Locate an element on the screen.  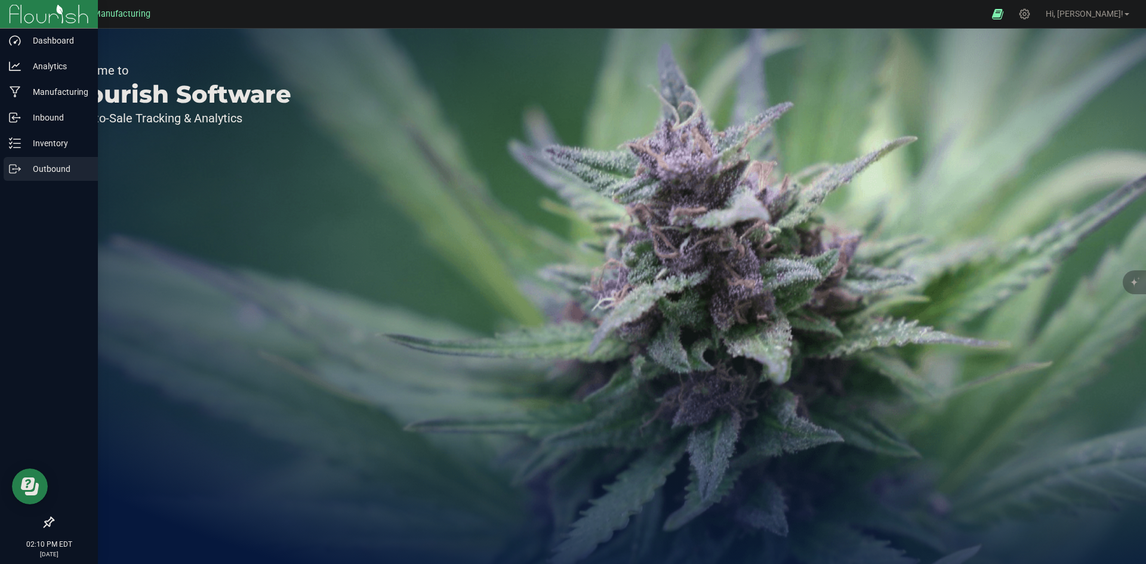
inline-svg: Analytics is located at coordinates (15, 66).